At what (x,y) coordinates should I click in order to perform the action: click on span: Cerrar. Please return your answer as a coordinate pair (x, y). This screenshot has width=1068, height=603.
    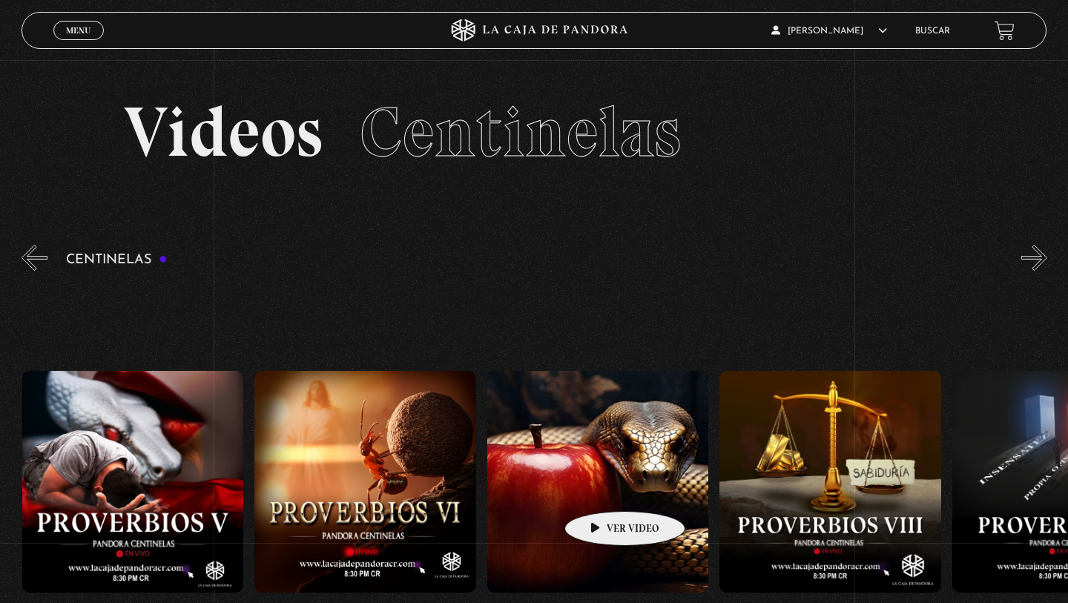
    Looking at the image, I should click on (79, 44).